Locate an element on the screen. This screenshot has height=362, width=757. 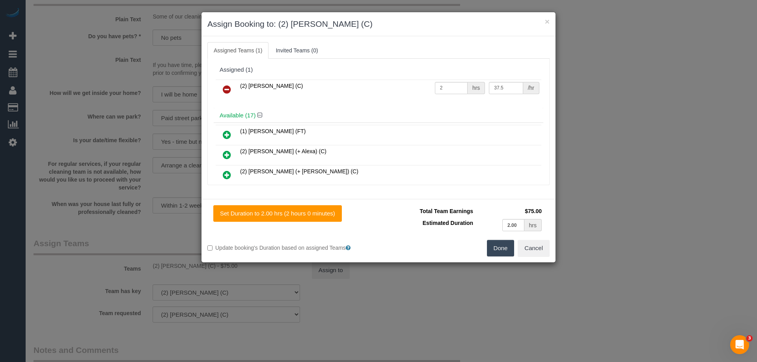
input: Update booking's Duration based on assigned Teams is located at coordinates (210, 248).